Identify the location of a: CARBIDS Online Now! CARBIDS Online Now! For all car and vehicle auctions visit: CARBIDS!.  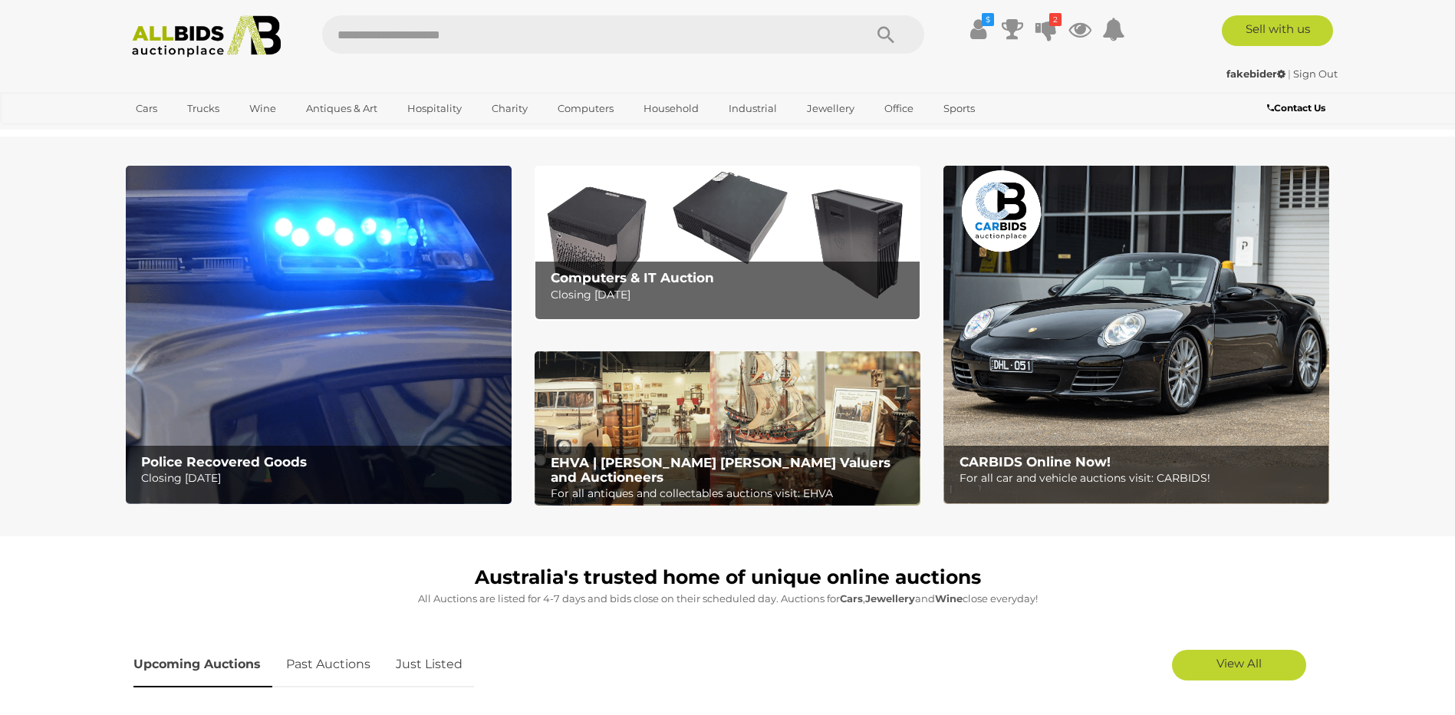
(1136, 334).